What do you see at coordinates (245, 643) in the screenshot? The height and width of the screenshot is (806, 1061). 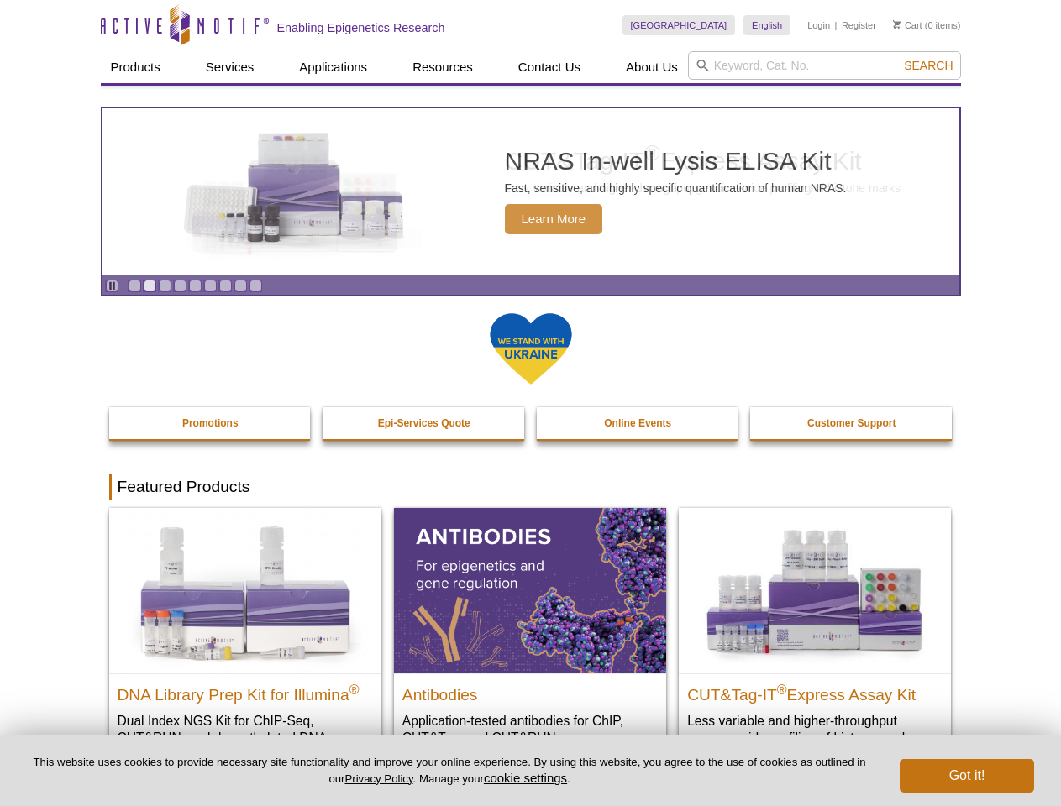 I see `a: DNA Library Prep Kit for Illumina DNA Library Prep Kit for Illumina® Dual Index NGS Kit for ChIP-...` at bounding box center [245, 643].